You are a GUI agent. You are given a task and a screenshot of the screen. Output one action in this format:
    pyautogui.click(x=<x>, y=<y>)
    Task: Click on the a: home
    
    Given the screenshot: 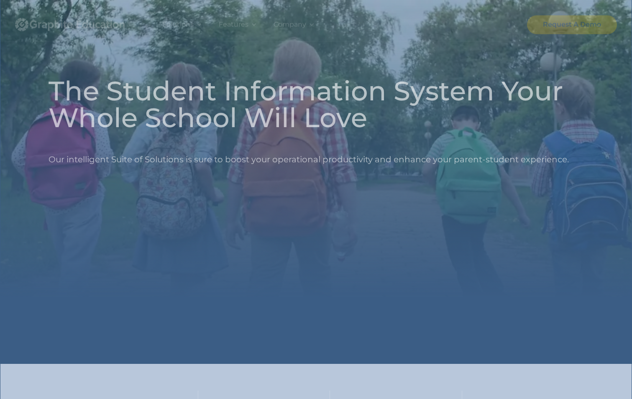 What is the action you would take?
    pyautogui.click(x=78, y=25)
    